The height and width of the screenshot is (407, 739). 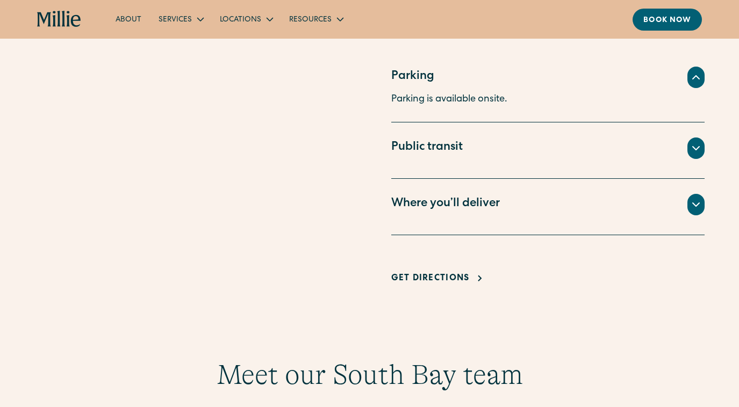 I want to click on p: Parking is available onsite., so click(x=548, y=99).